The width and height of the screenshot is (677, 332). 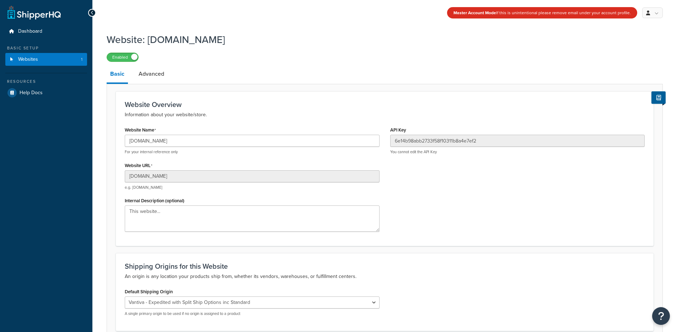 What do you see at coordinates (384, 266) in the screenshot?
I see `h3: Shipping Origins for this Website` at bounding box center [384, 266].